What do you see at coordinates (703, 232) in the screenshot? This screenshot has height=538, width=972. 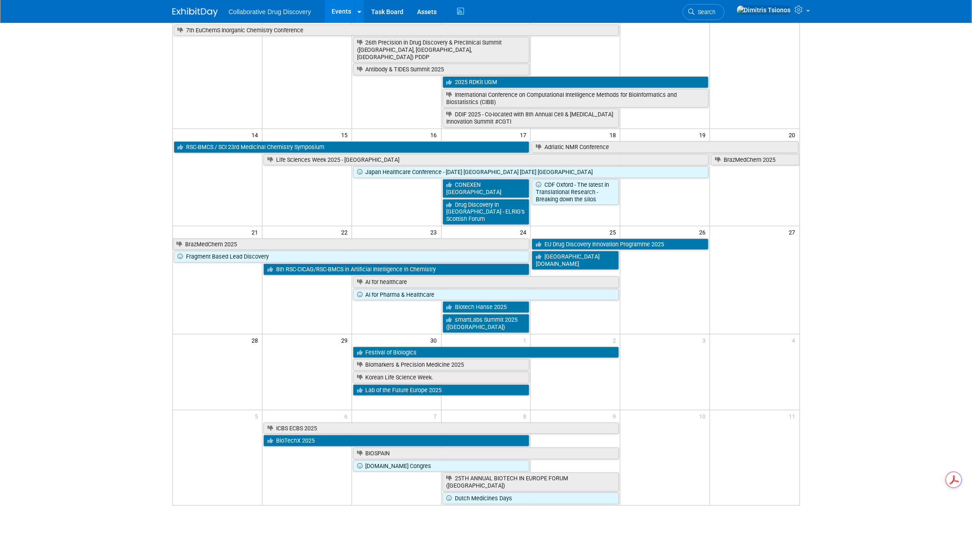 I see `span: 26` at bounding box center [703, 232].